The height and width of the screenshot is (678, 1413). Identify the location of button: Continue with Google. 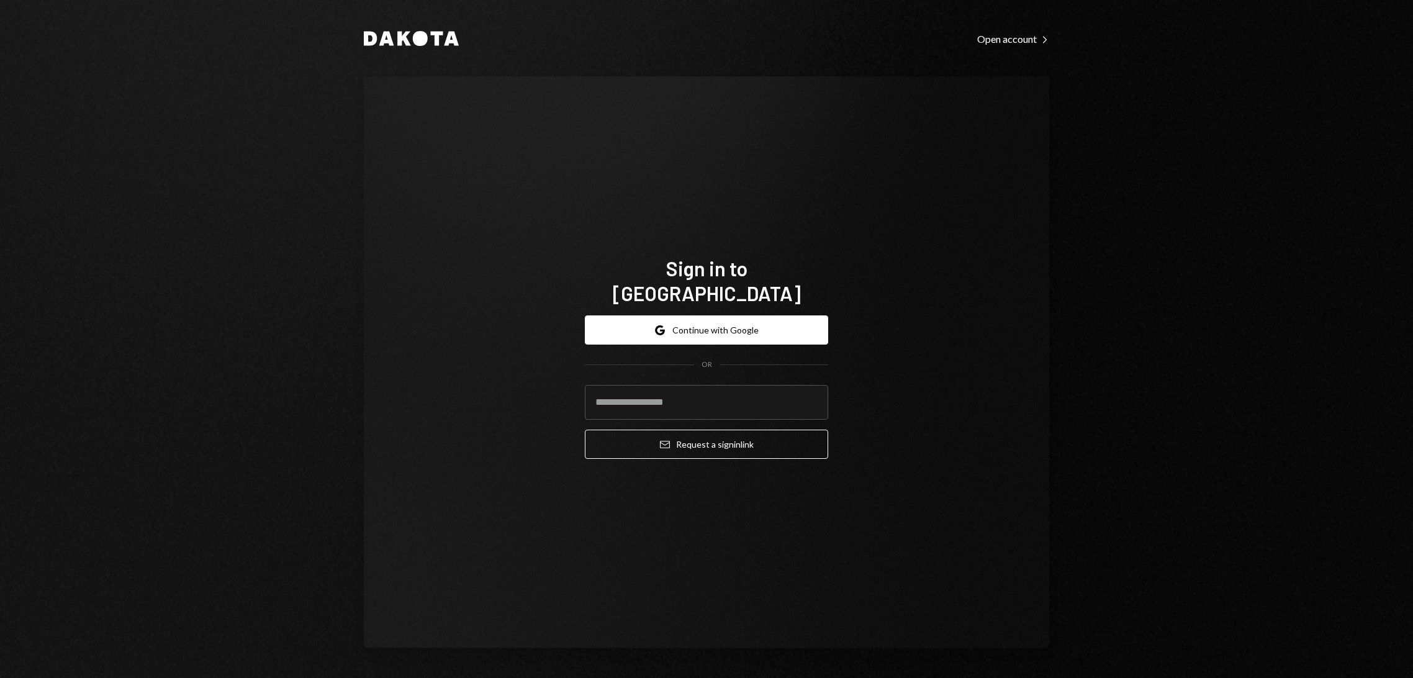
(706, 330).